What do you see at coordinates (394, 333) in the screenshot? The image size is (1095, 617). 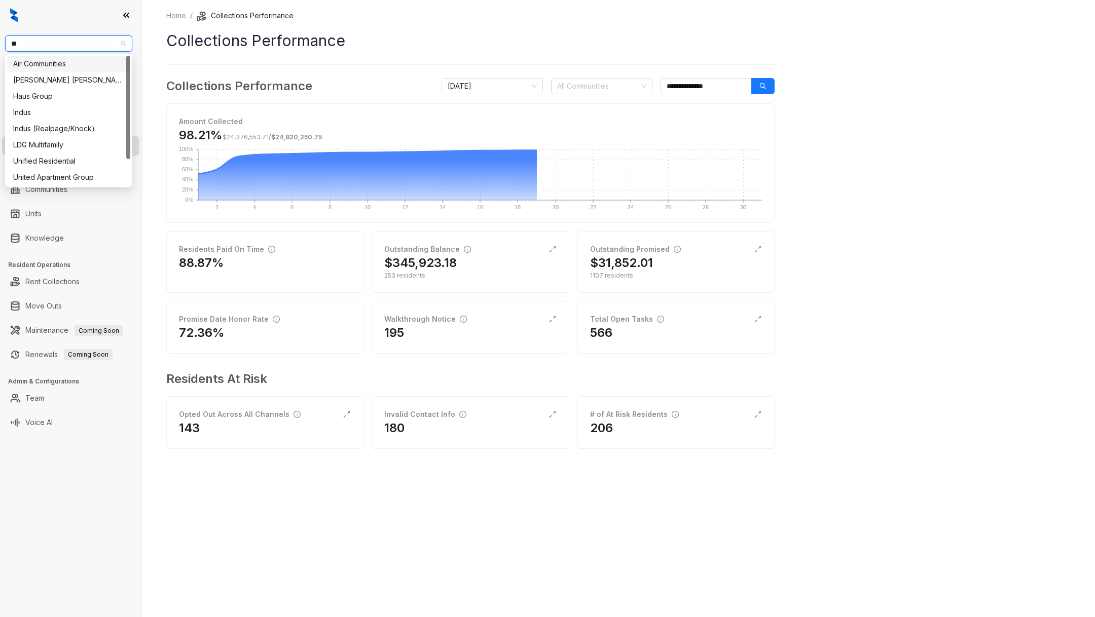 I see `h2: 195` at bounding box center [394, 333].